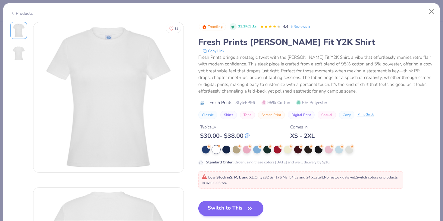 The height and width of the screenshot is (221, 443). I want to click on span: Fresh Prints, so click(221, 102).